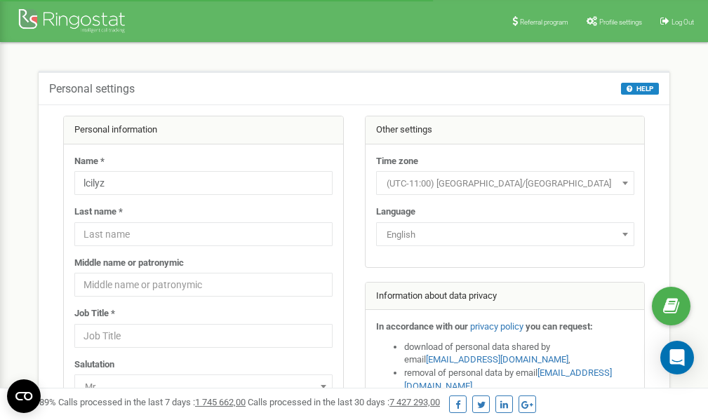  I want to click on button: HELP, so click(640, 88).